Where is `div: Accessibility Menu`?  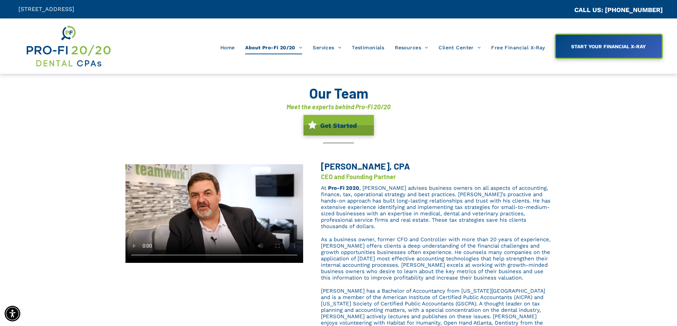 div: Accessibility Menu is located at coordinates (12, 314).